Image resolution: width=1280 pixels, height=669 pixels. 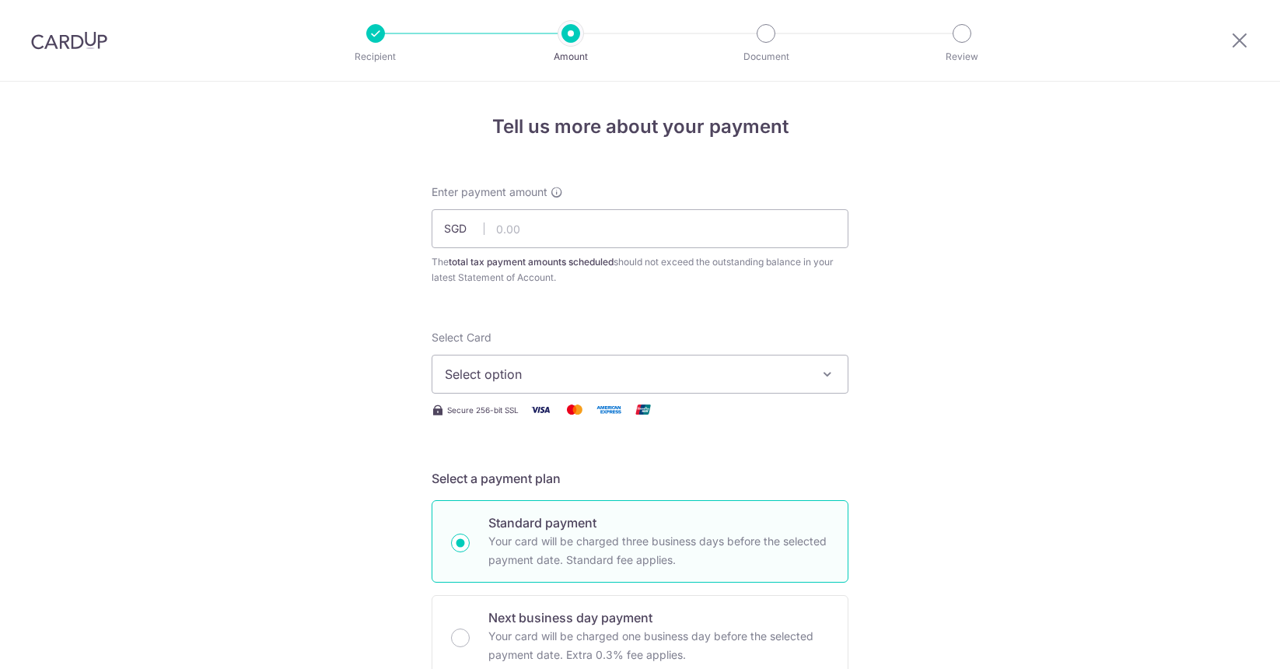 I want to click on img: American Express, so click(x=609, y=409).